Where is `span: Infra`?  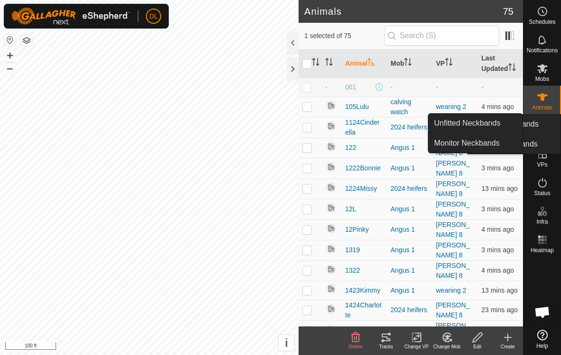
span: Infra is located at coordinates (542, 222).